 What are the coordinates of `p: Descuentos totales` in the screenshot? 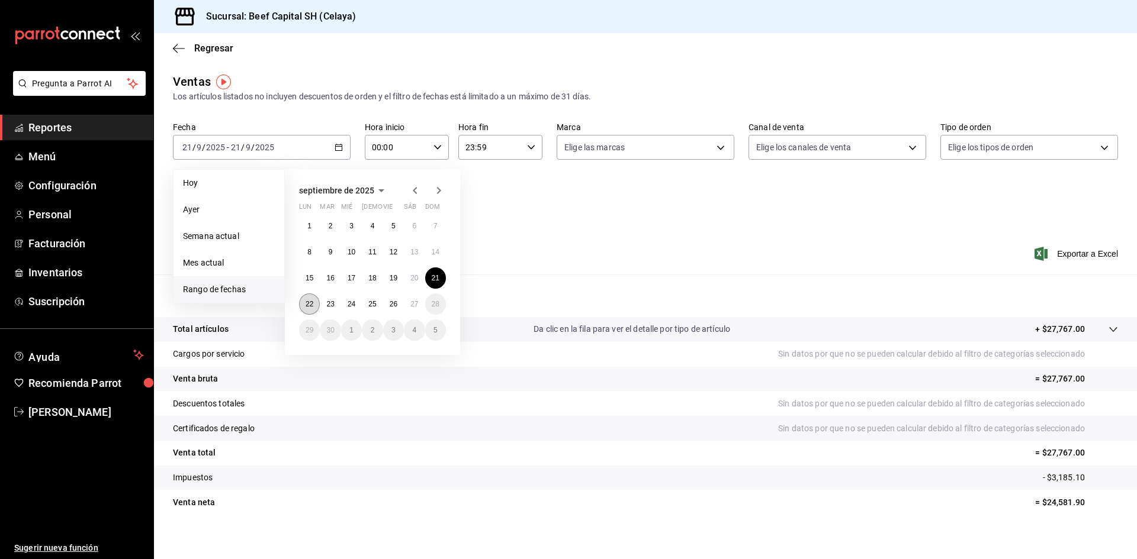 It's located at (208, 404).